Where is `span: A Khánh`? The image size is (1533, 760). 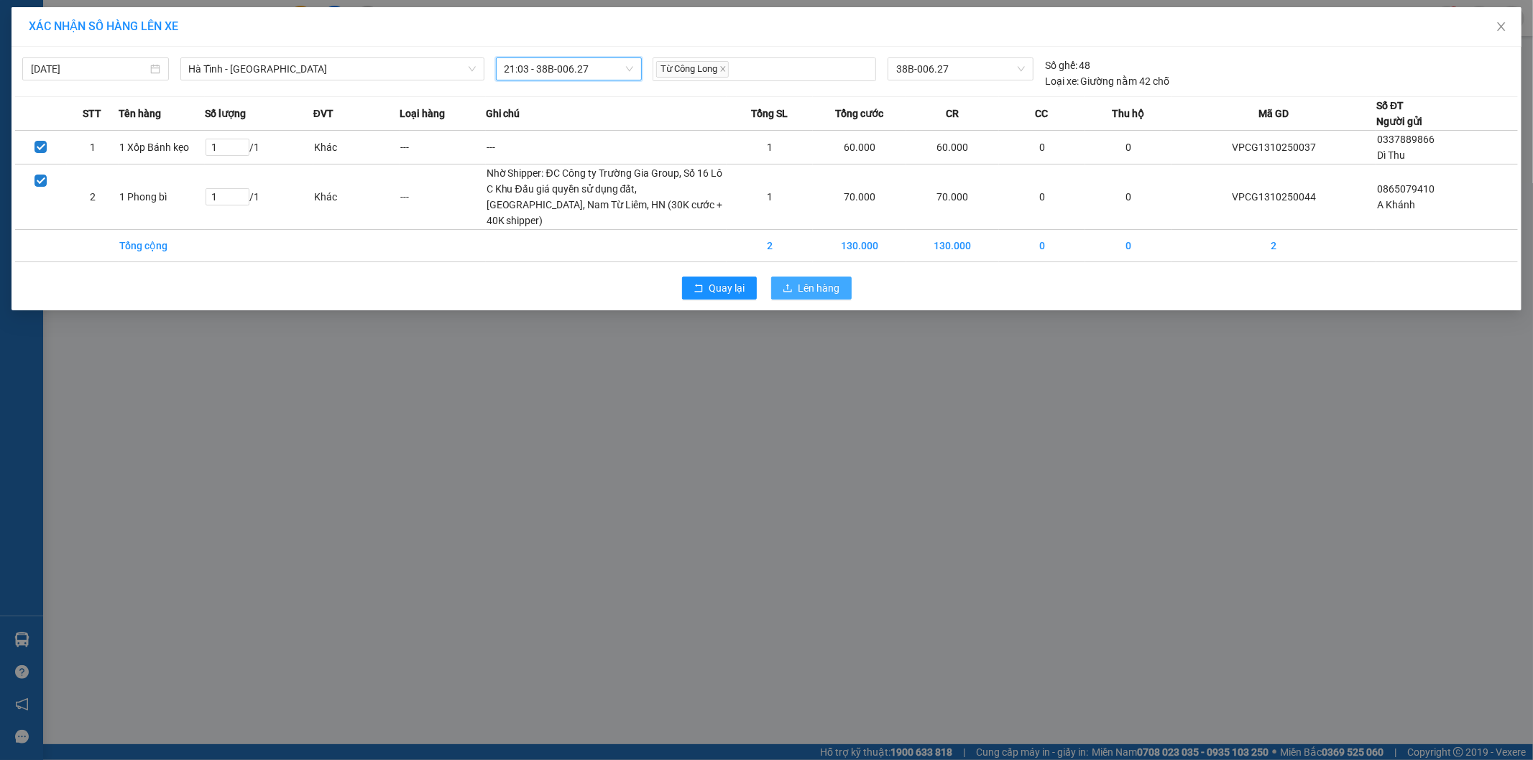
span: A Khánh is located at coordinates (1396, 205).